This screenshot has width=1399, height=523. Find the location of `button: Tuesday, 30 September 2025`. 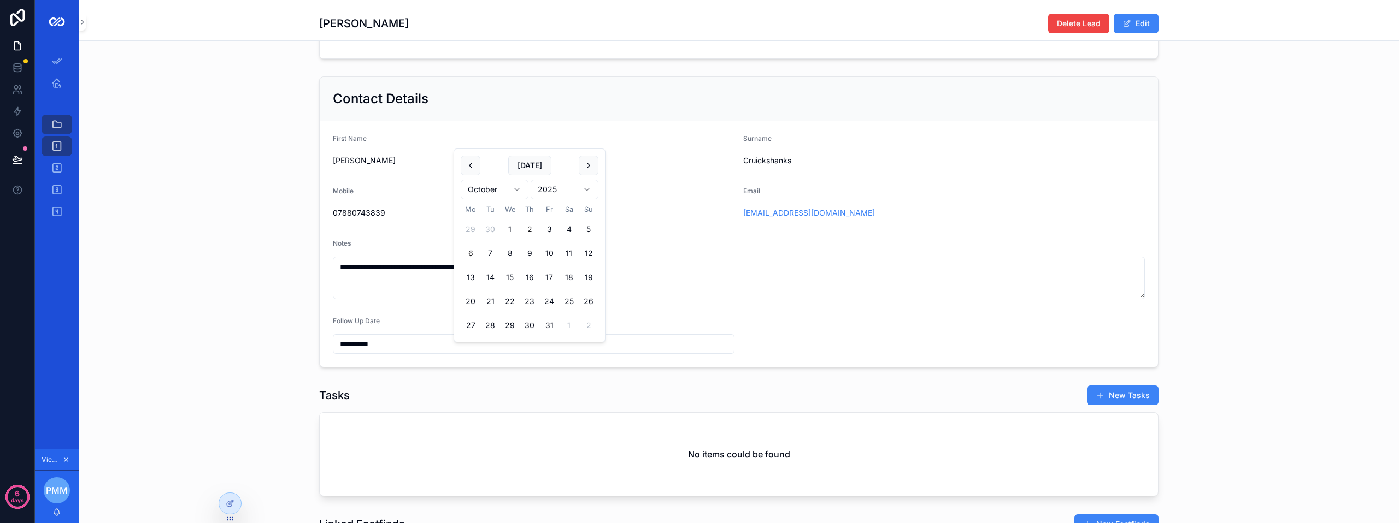

button: Tuesday, 30 September 2025 is located at coordinates (490, 229).